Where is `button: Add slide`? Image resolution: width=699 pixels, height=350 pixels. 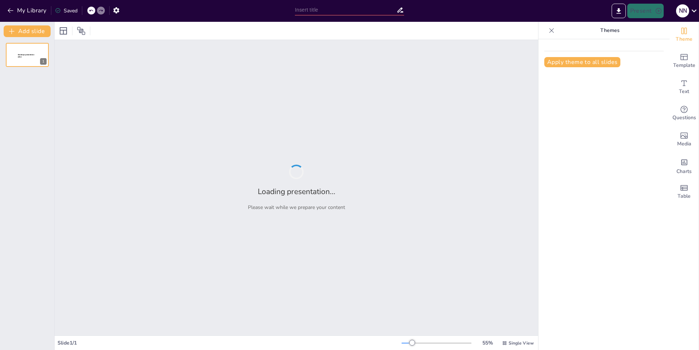 button: Add slide is located at coordinates (27, 31).